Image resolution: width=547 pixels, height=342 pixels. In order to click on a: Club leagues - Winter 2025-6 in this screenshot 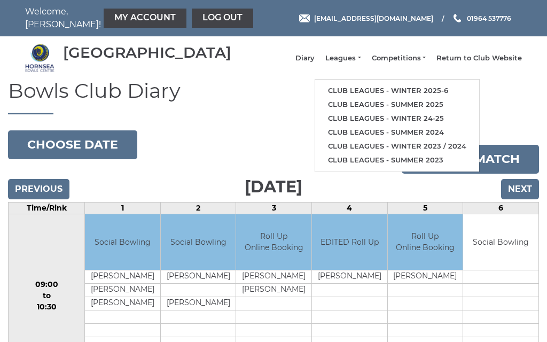, I will do `click(397, 91)`.